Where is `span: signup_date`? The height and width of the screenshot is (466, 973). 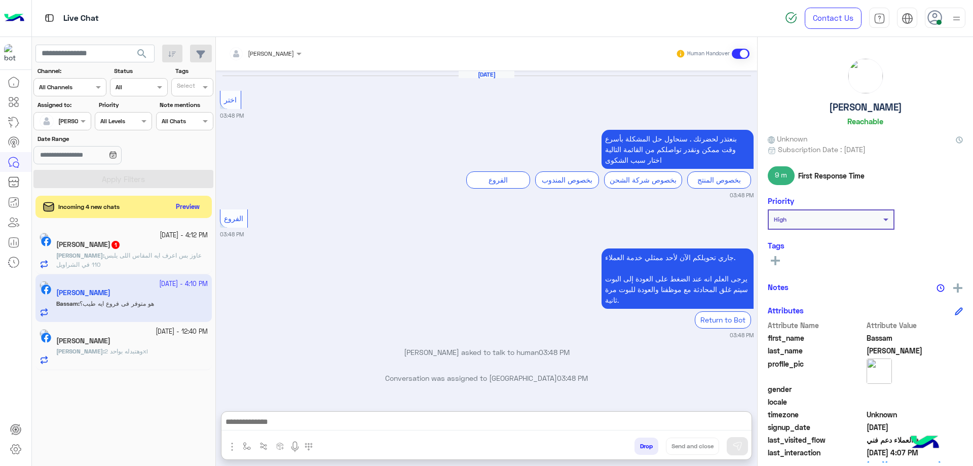 span: signup_date is located at coordinates (816, 427).